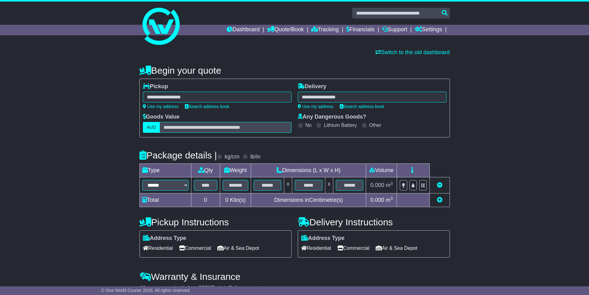 The image size is (589, 295). Describe the element at coordinates (235, 170) in the screenshot. I see `td: Weight` at that location.